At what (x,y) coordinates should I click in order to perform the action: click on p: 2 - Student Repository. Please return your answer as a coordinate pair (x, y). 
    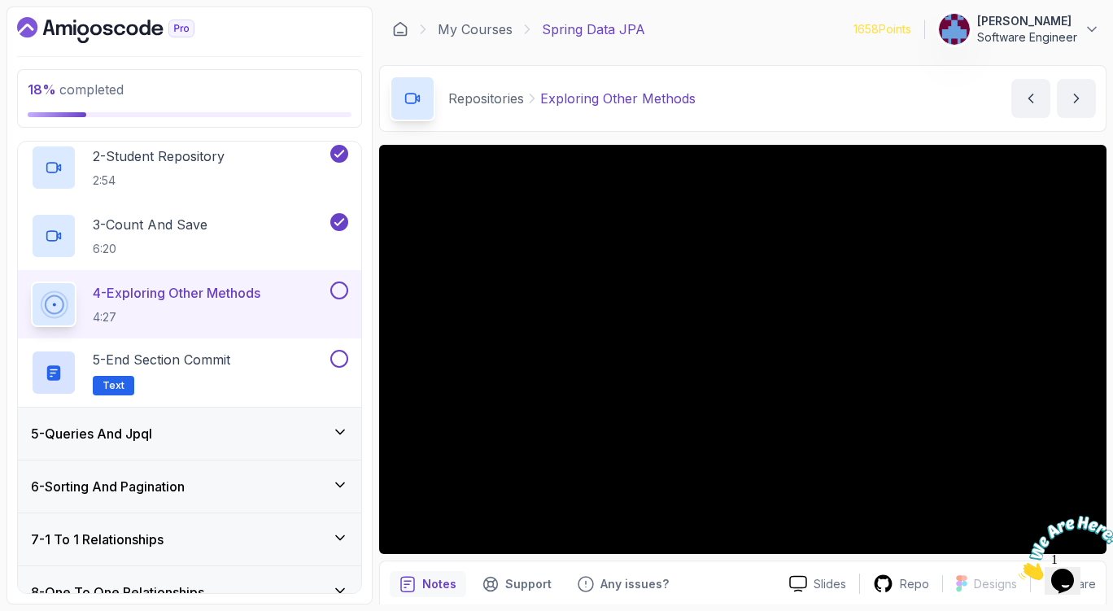
    Looking at the image, I should click on (159, 156).